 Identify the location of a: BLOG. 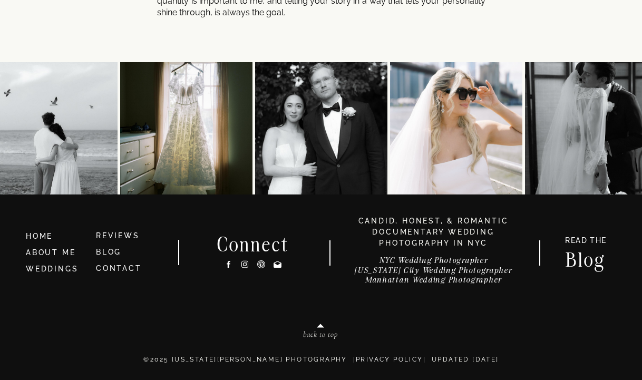
(109, 252).